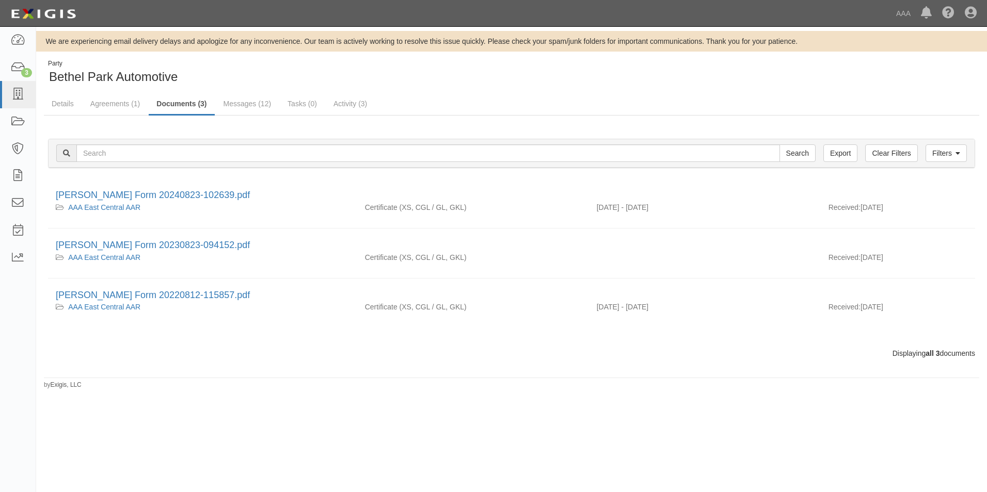 Image resolution: width=987 pixels, height=492 pixels. I want to click on a: Messages (12), so click(247, 104).